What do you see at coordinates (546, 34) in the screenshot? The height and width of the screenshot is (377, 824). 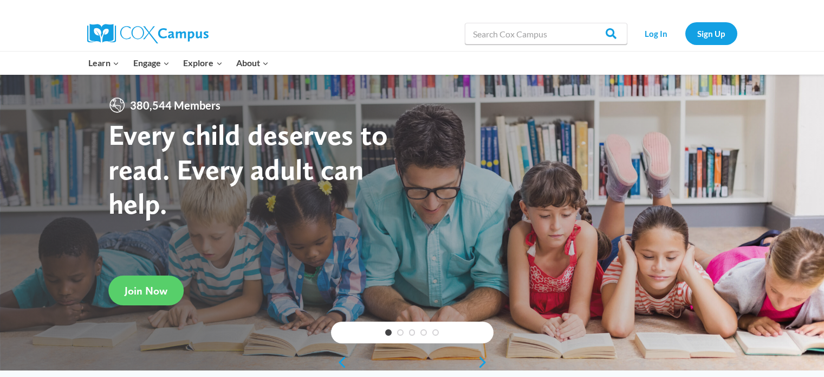 I see `input: Search Cox Campus` at bounding box center [546, 34].